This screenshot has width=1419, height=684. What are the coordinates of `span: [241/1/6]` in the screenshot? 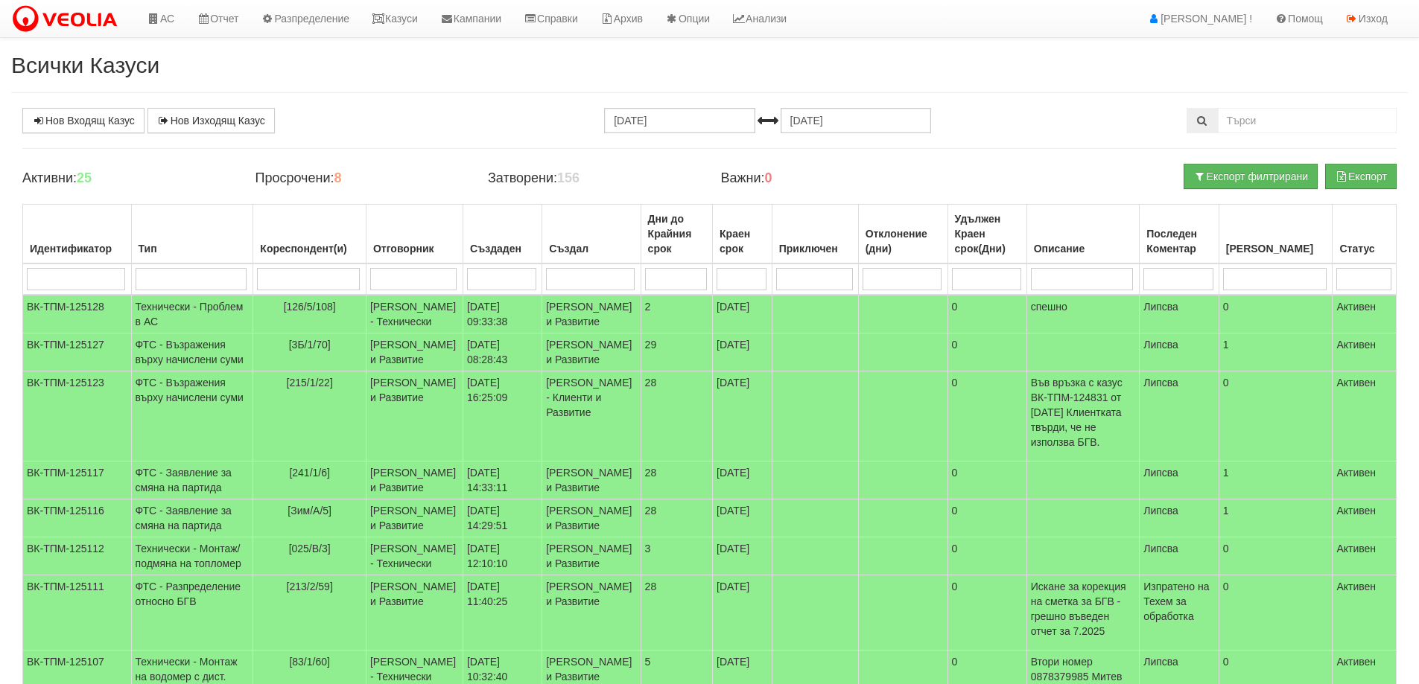 It's located at (309, 473).